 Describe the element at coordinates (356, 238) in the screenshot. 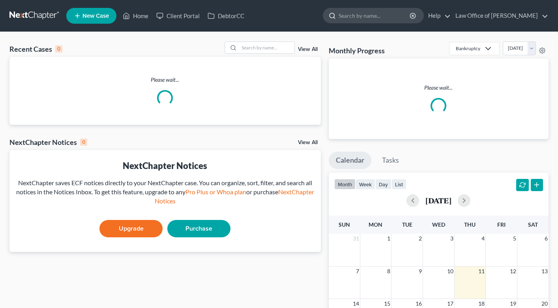

I see `span: 31` at that location.